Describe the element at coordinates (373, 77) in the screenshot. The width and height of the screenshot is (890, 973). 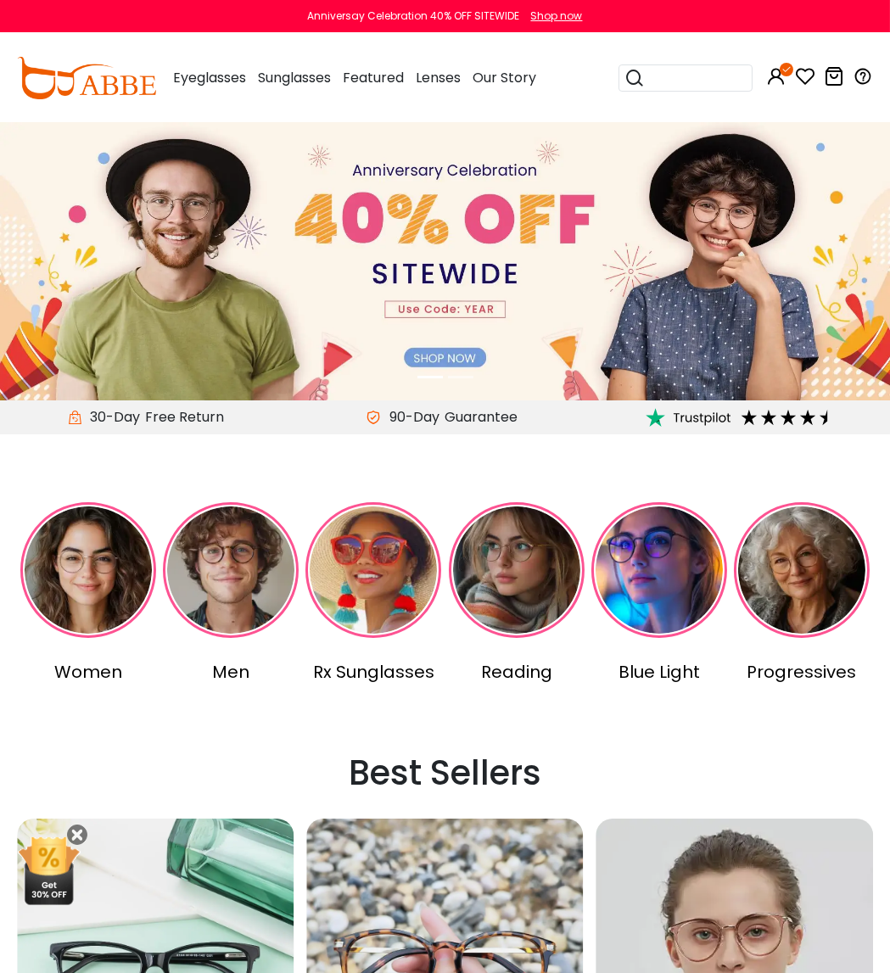
I see `span: Featured` at that location.